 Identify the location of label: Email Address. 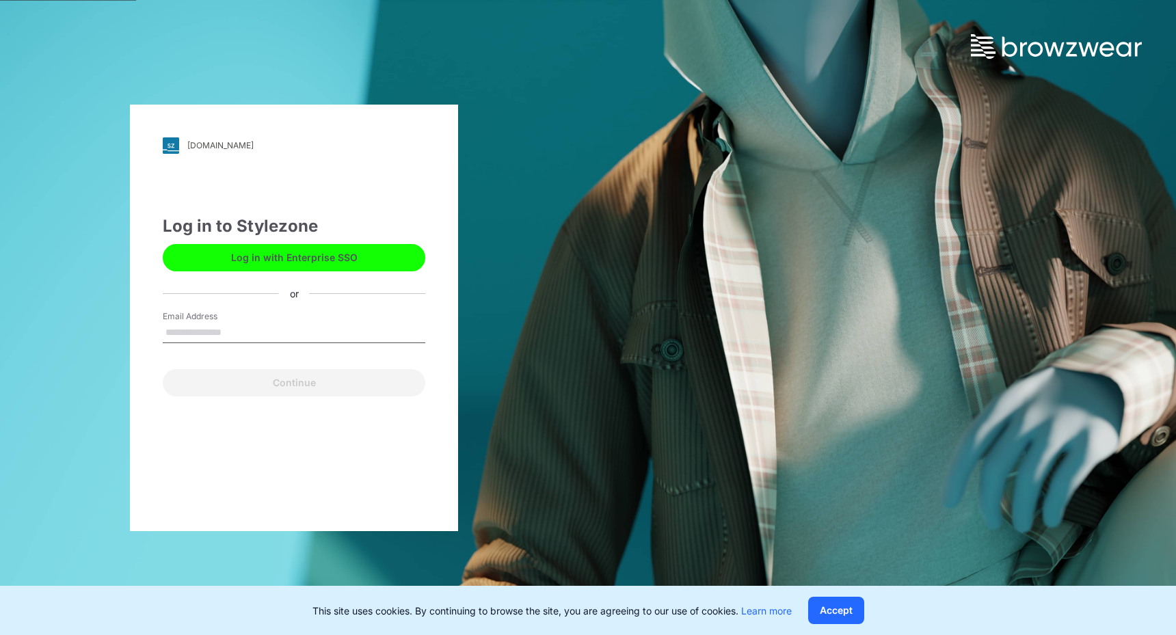
(211, 316).